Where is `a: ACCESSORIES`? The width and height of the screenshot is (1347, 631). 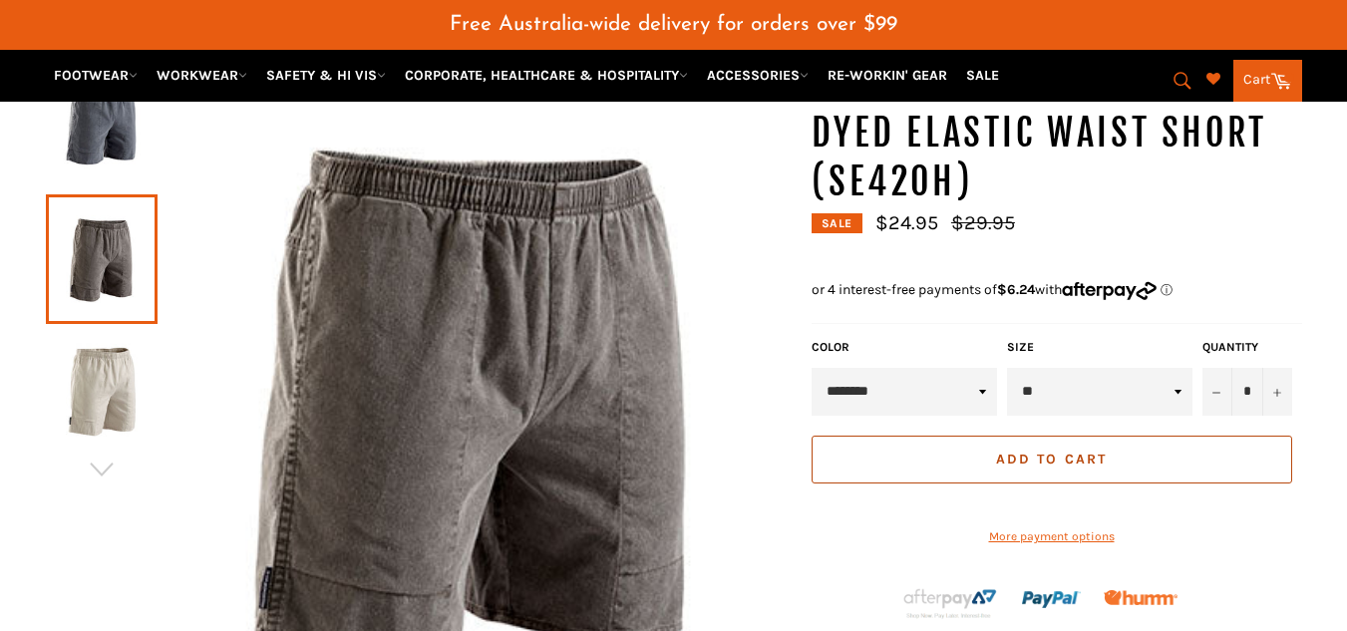
a: ACCESSORIES is located at coordinates (758, 75).